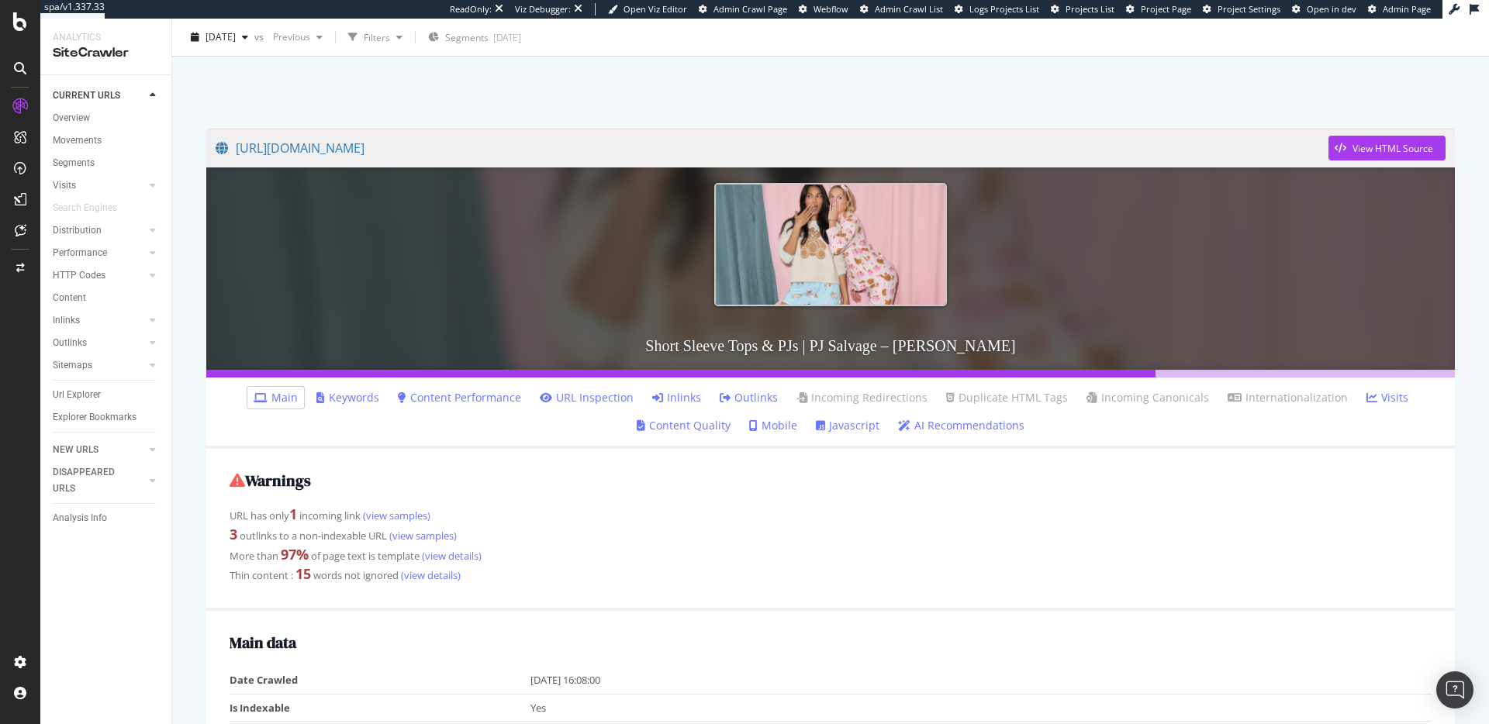 This screenshot has width=1489, height=724. I want to click on span: Project Settings, so click(1248, 9).